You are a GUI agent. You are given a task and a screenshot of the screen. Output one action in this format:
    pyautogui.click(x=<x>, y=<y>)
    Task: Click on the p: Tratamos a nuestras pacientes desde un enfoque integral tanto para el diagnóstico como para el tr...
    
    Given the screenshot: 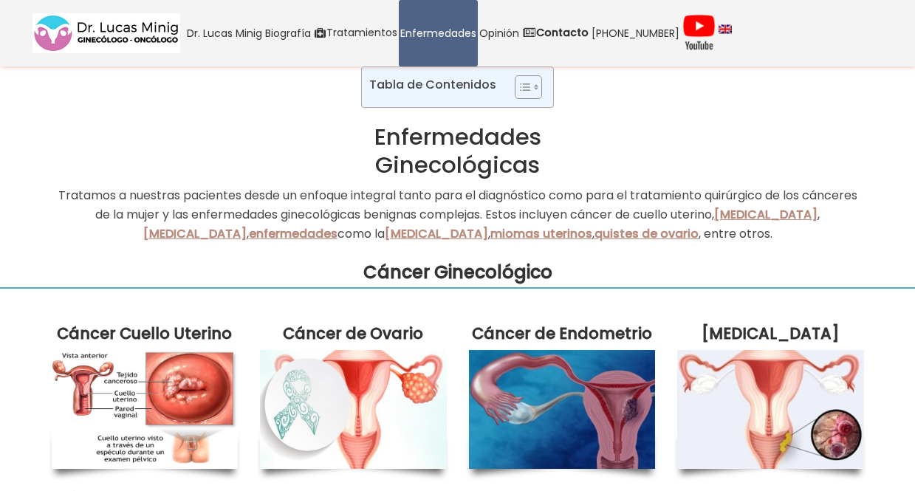 What is the action you would take?
    pyautogui.click(x=458, y=215)
    